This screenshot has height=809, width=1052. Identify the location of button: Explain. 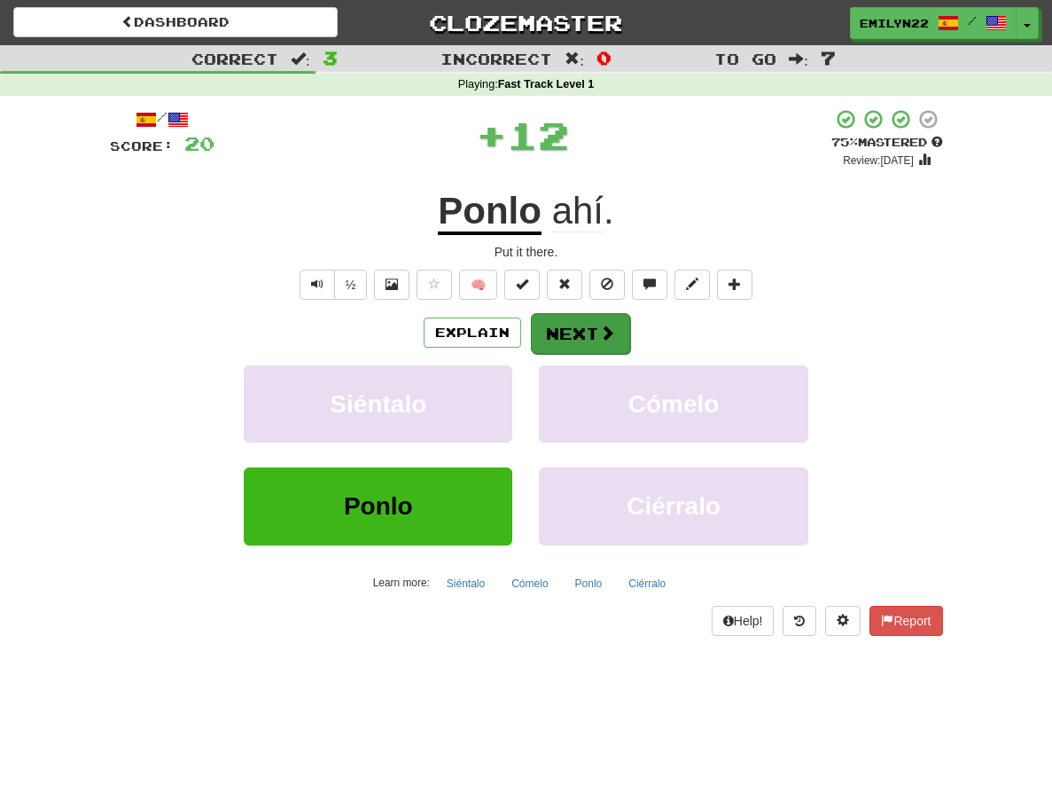
(473, 332).